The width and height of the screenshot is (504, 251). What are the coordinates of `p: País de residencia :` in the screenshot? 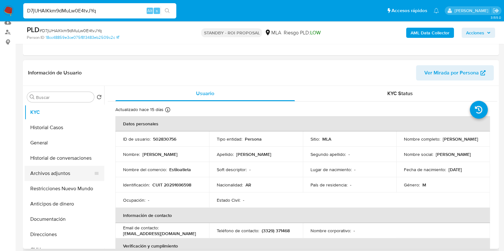 It's located at (329, 185).